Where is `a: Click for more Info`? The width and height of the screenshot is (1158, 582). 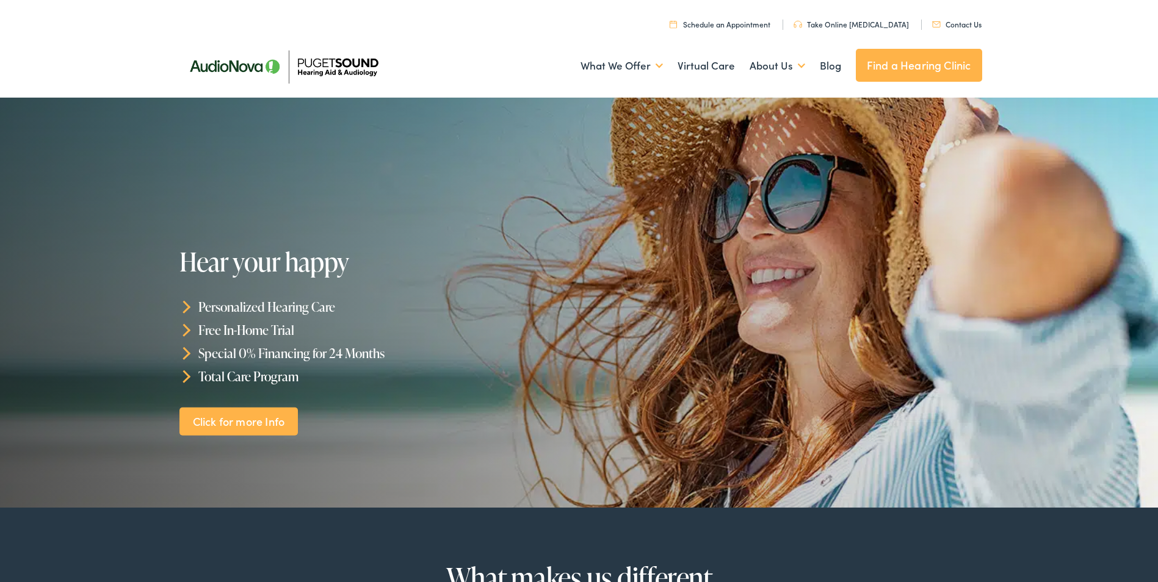 a: Click for more Info is located at coordinates (239, 421).